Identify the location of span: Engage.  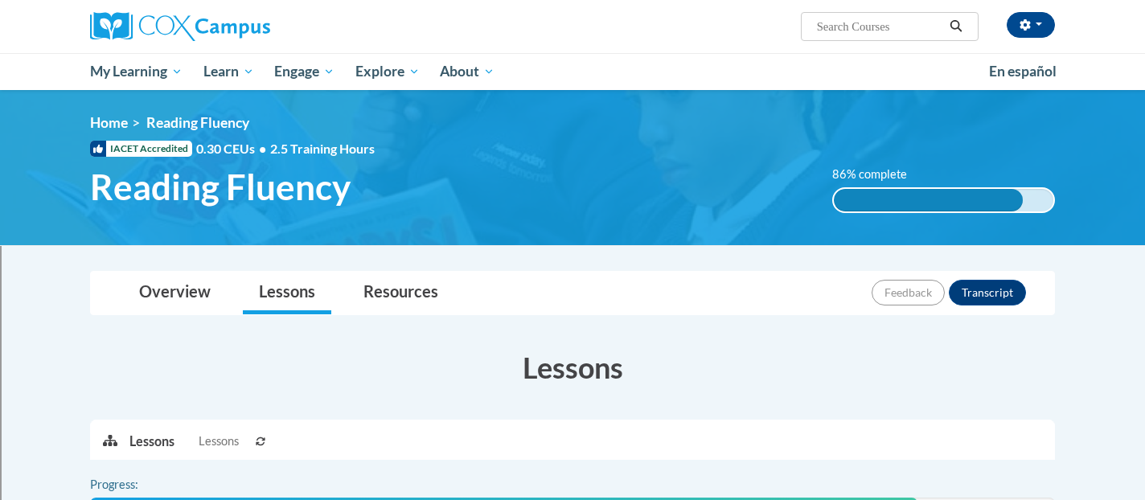
(304, 72).